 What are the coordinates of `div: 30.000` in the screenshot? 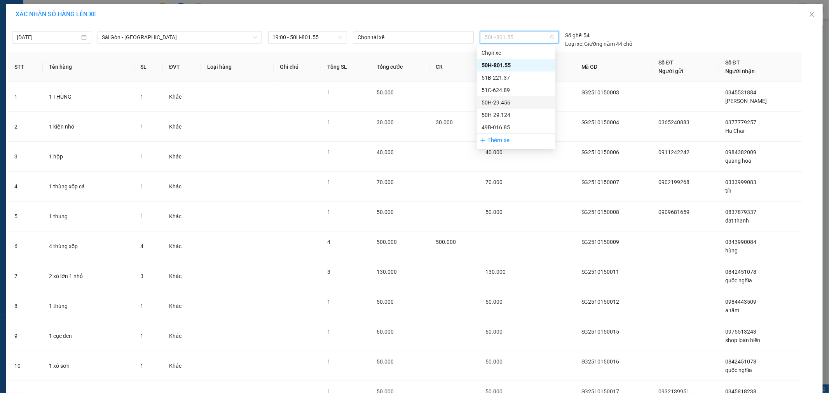 It's located at (46, 45).